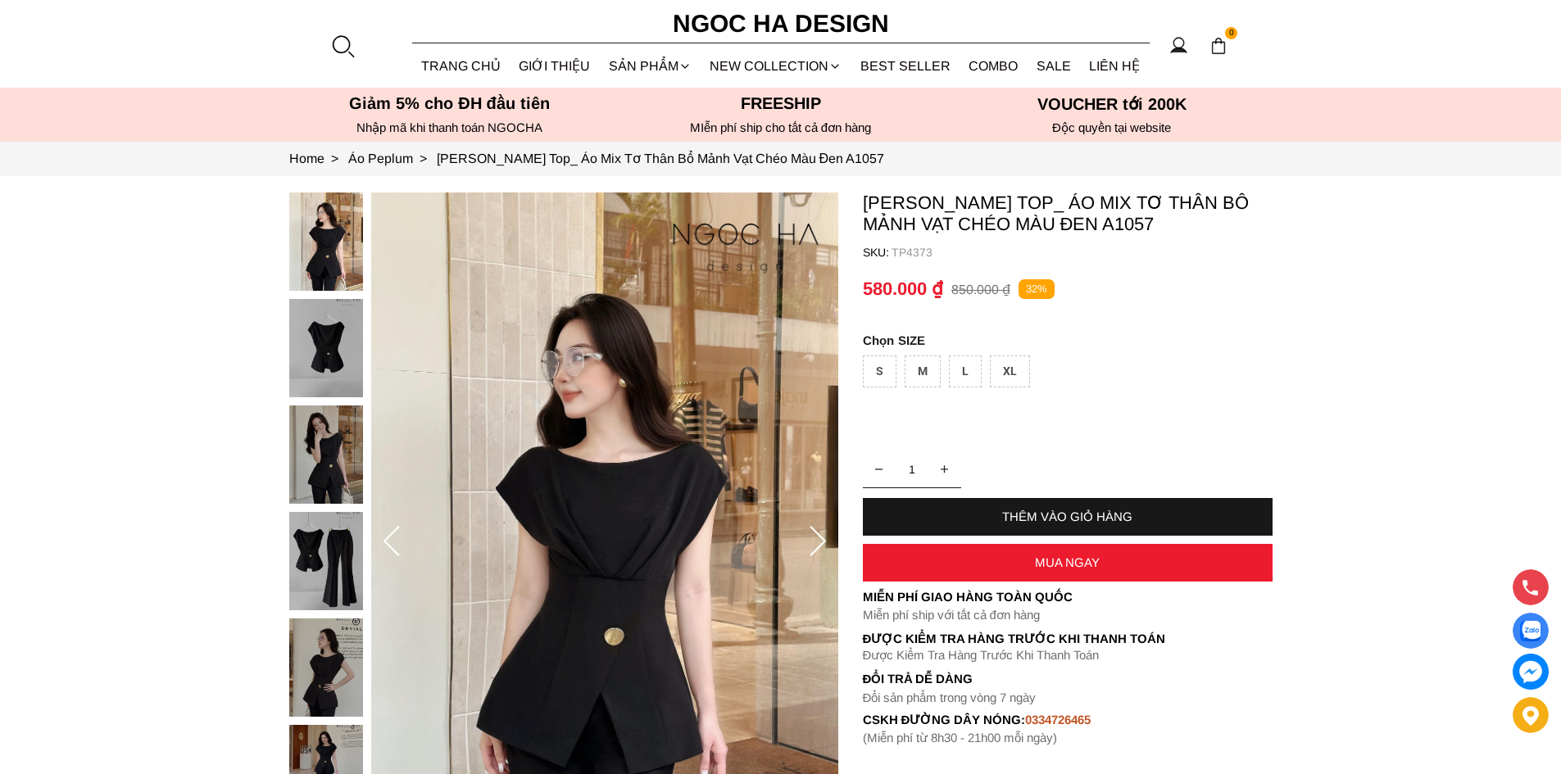 This screenshot has height=774, width=1561. Describe the element at coordinates (1067, 678) in the screenshot. I see `h6: Đổi trả dễ dàng` at that location.